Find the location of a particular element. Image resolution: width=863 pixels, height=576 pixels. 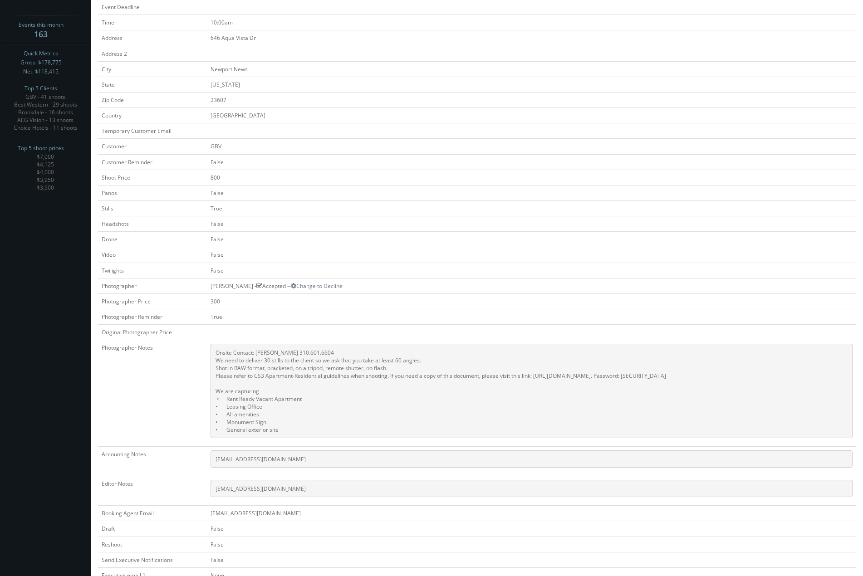

td: Original Photographer Price is located at coordinates (152, 333).